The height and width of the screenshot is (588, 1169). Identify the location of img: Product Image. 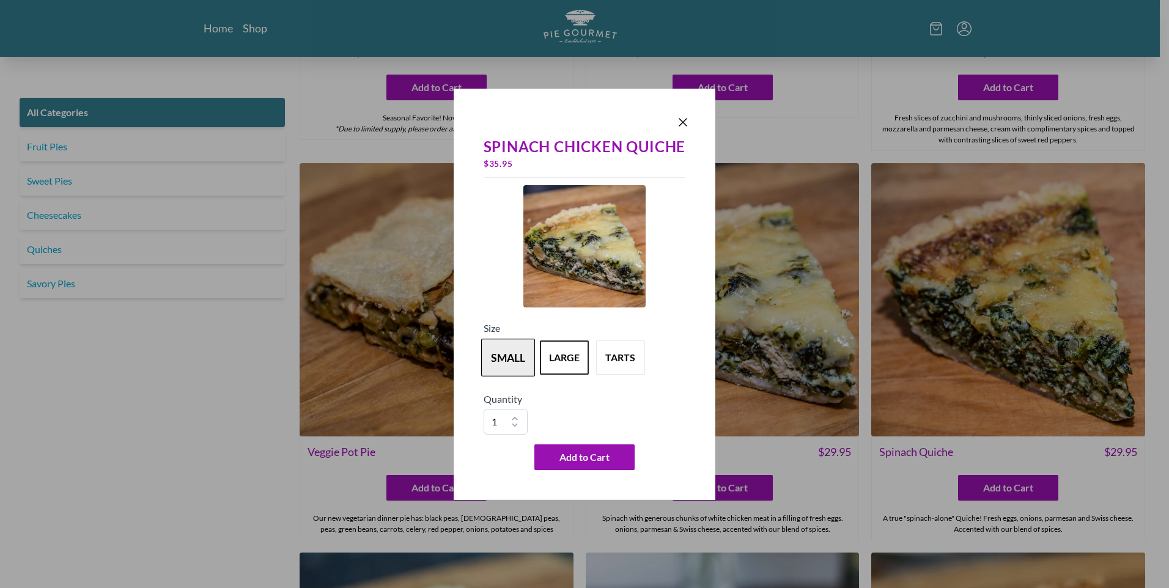
(585, 246).